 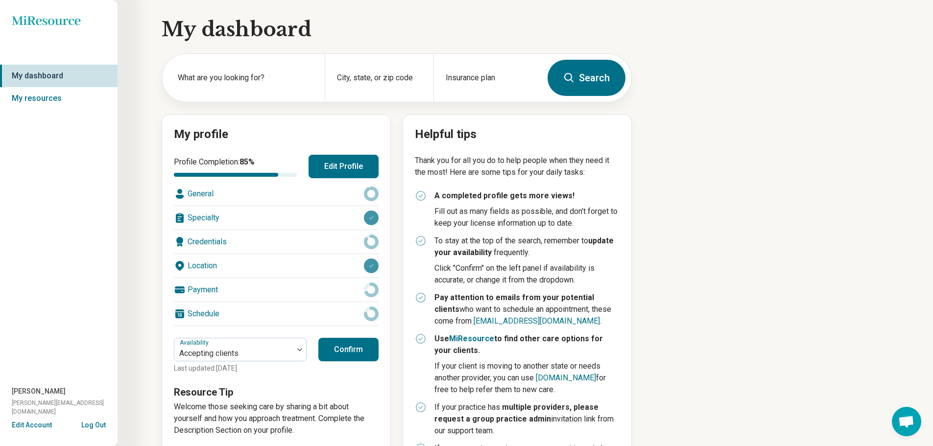 I want to click on p: To stay at the top of the search, remember to frequently., so click(x=527, y=247).